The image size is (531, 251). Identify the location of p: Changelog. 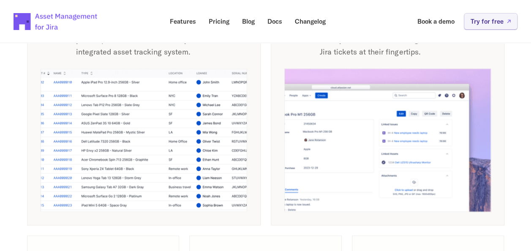
(310, 21).